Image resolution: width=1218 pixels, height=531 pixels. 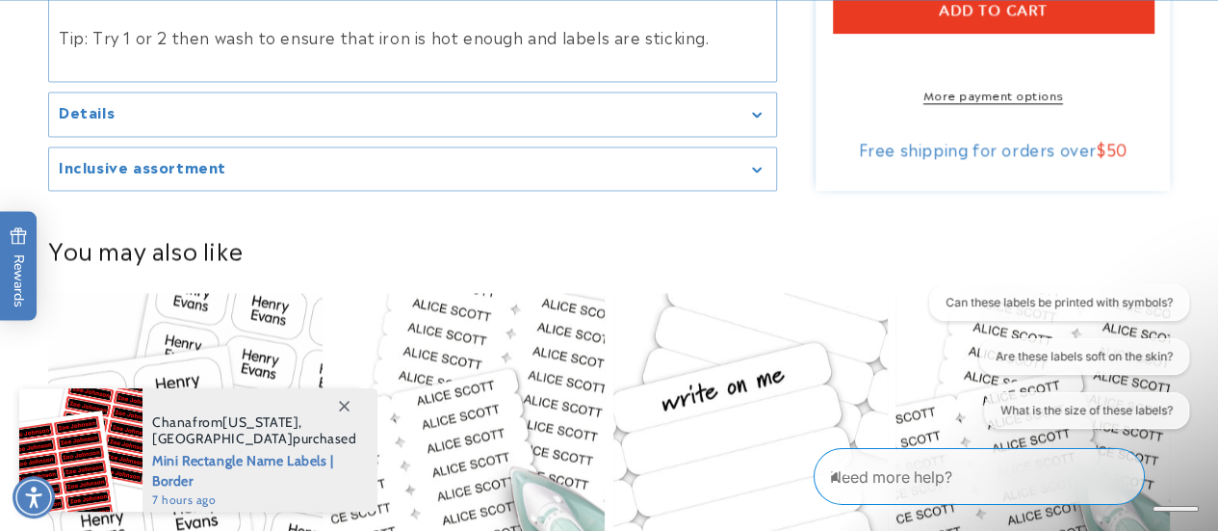 What do you see at coordinates (412, 37) in the screenshot?
I see `p: Tip: Try 1 or 2 then wash to ensure that iron is hot enough and labels are sticking.` at bounding box center [412, 37].